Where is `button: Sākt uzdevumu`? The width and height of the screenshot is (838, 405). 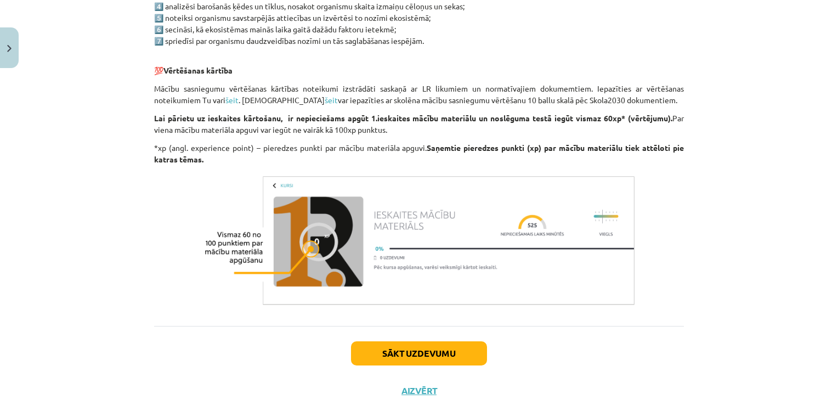 button: Sākt uzdevumu is located at coordinates (419, 353).